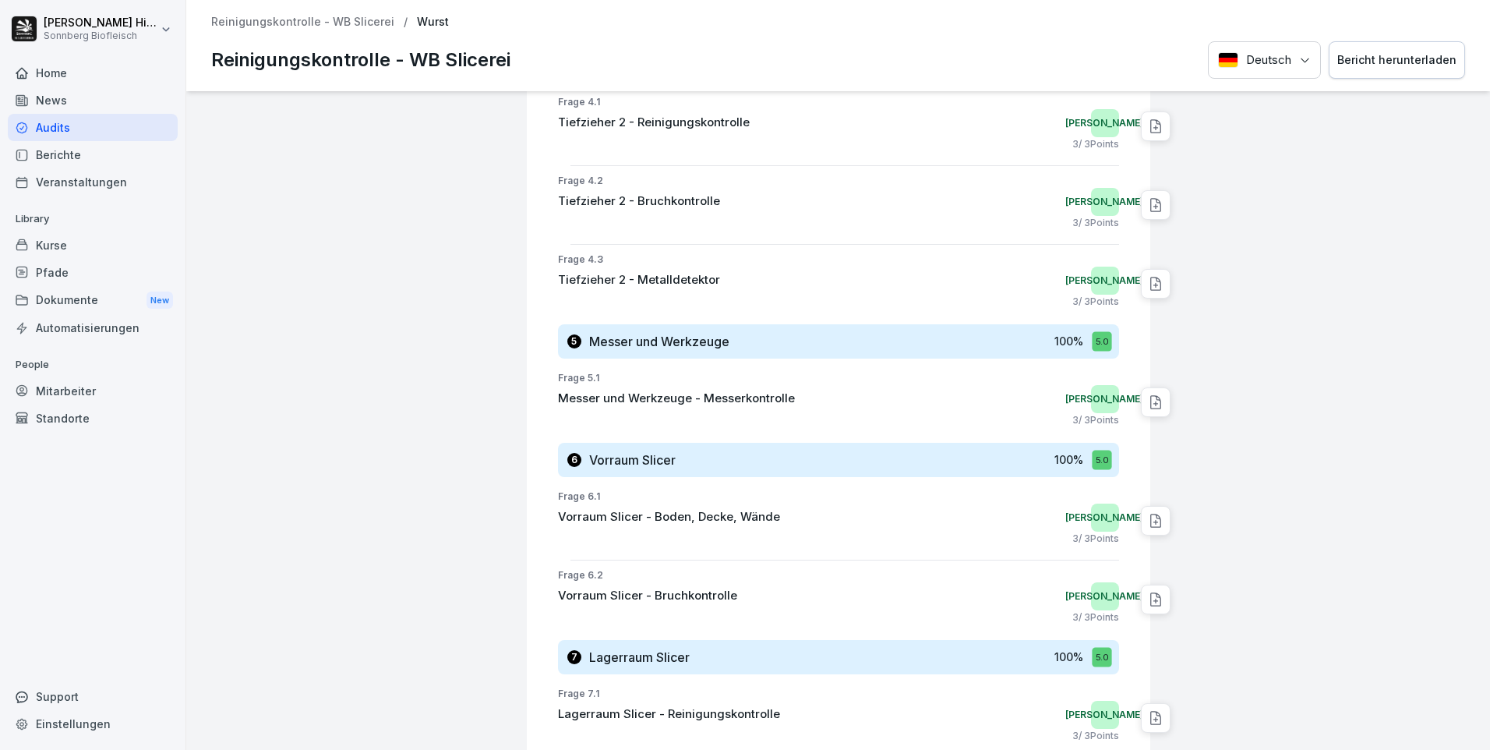  Describe the element at coordinates (93, 182) in the screenshot. I see `a: Veranstaltungen` at that location.